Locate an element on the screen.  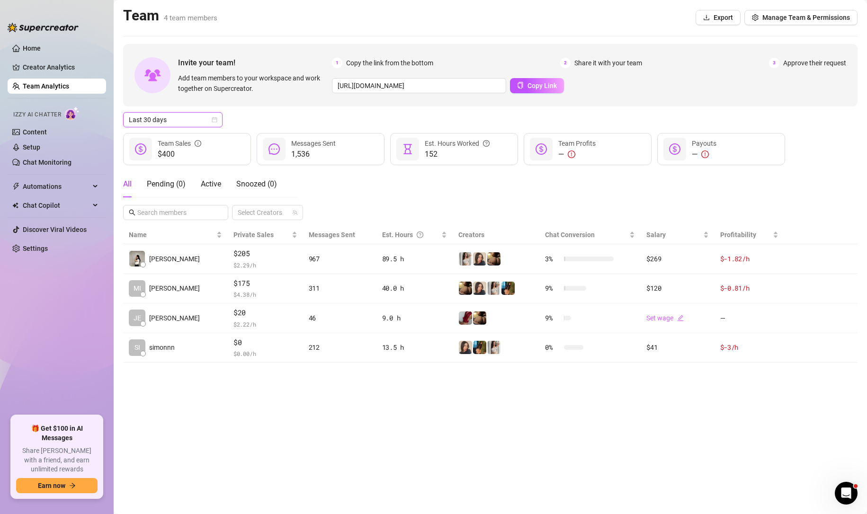
span: $175 is located at coordinates (265, 284).